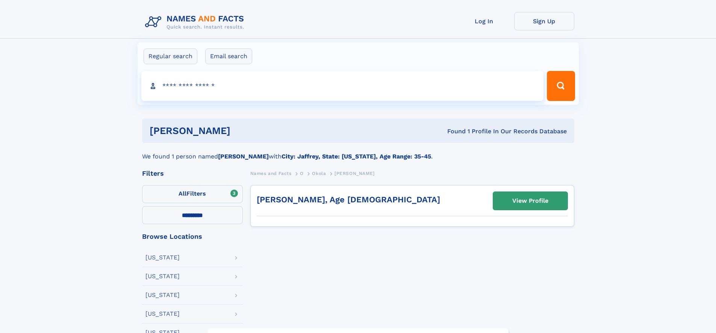 The width and height of the screenshot is (716, 333). Describe the element at coordinates (319, 173) in the screenshot. I see `a: Okola` at that location.